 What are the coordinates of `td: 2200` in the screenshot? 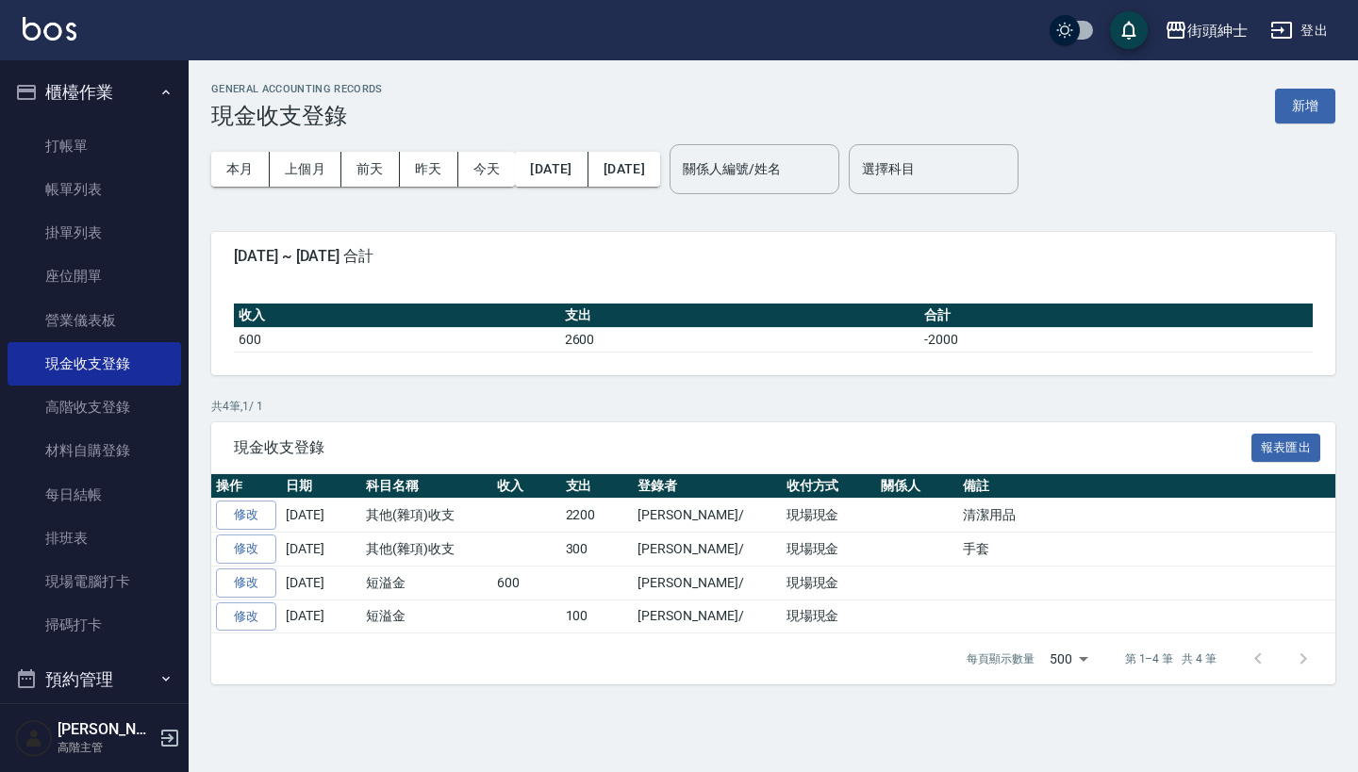 It's located at (597, 516).